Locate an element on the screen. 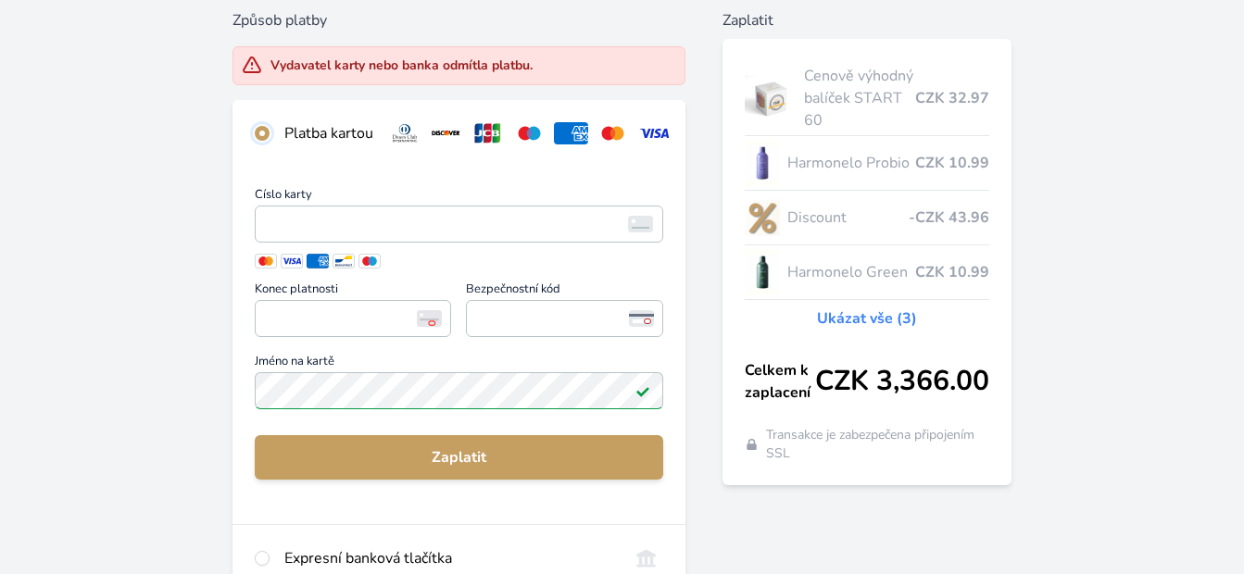 The image size is (1244, 574). span: Jméno na kartě is located at coordinates (458, 364).